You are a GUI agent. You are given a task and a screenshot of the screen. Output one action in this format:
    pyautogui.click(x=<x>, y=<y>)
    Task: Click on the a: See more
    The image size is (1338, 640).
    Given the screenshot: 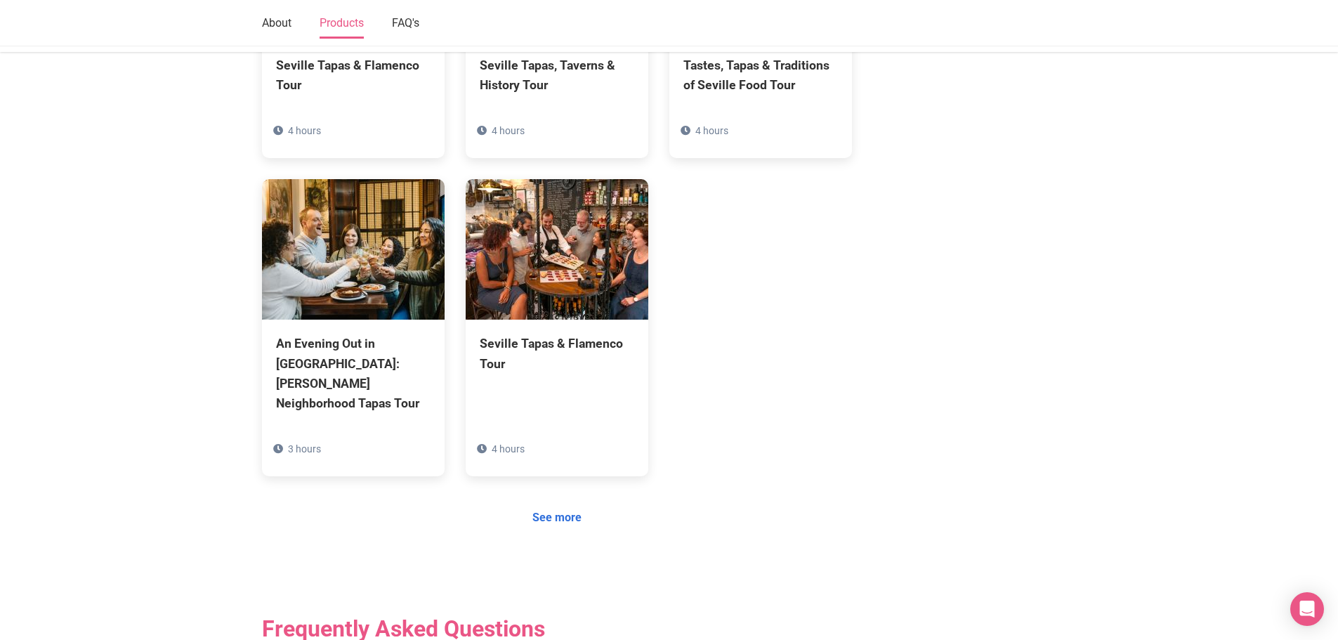 What is the action you would take?
    pyautogui.click(x=557, y=518)
    